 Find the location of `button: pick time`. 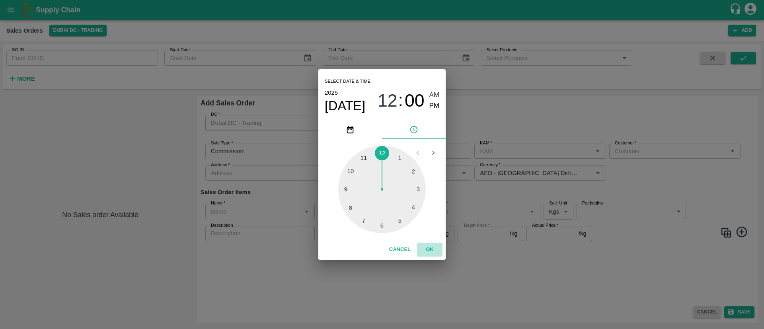

button: pick time is located at coordinates (414, 130).